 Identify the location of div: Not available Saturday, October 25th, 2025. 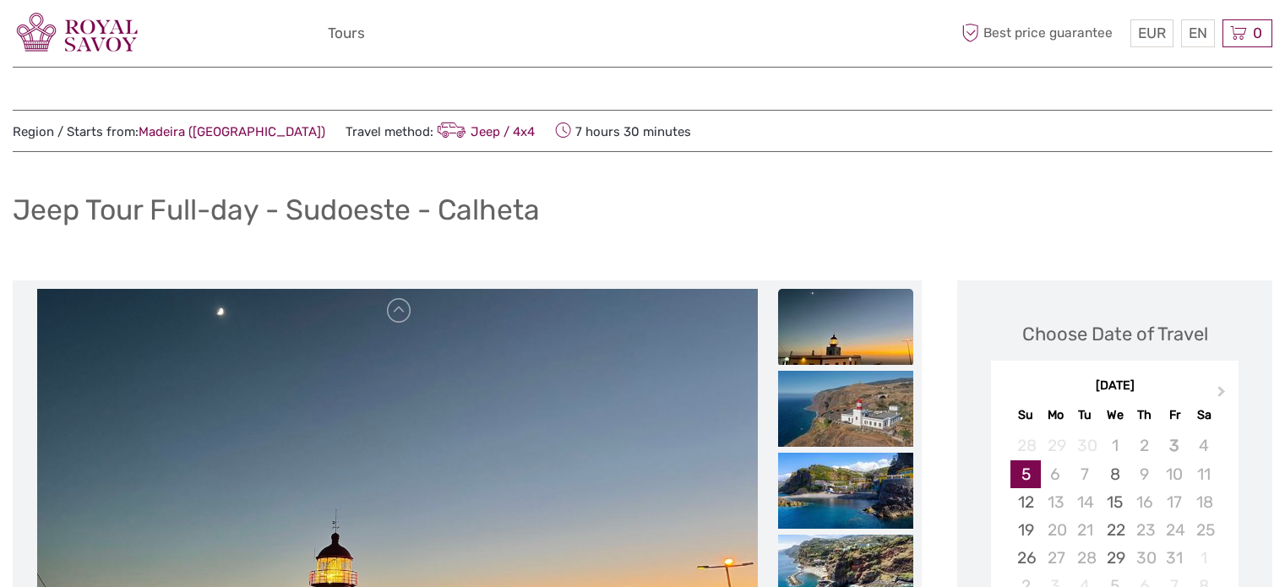
(1204, 530).